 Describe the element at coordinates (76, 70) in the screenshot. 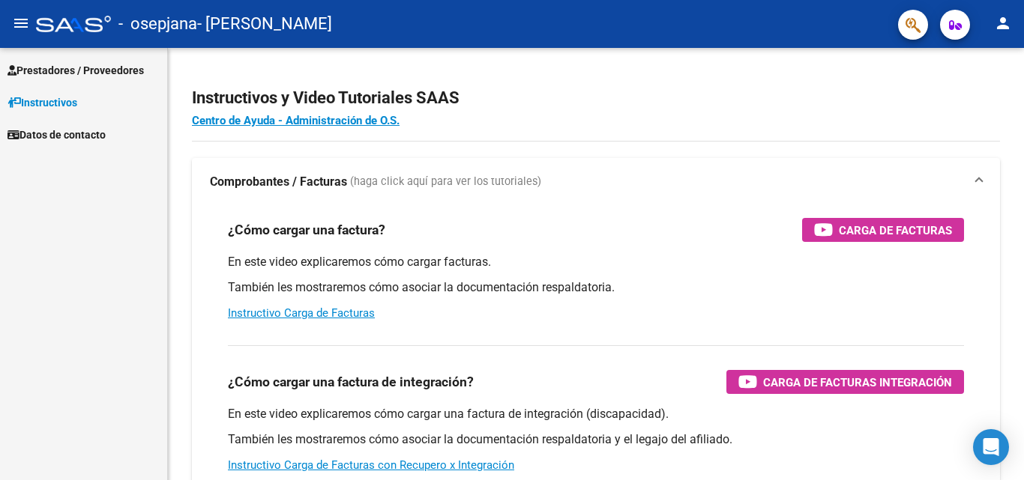

I see `span: Prestadores / Proveedores` at that location.